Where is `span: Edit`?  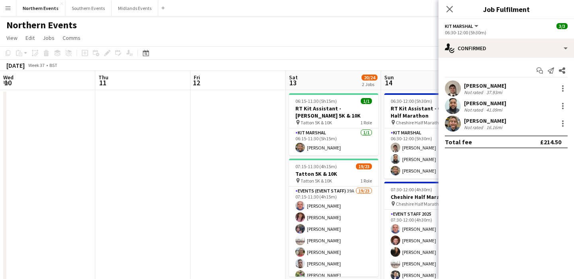 span: Edit is located at coordinates (30, 38).